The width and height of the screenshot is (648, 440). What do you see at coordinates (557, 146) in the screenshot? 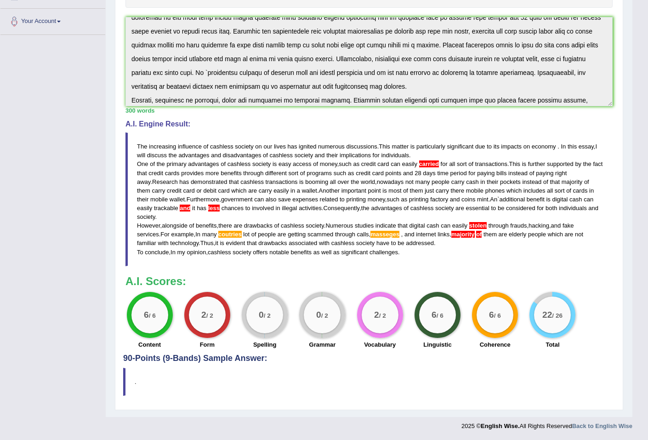
I see `span: Don’t put a space before the full stop. (did you mean: .)` at bounding box center [557, 146].